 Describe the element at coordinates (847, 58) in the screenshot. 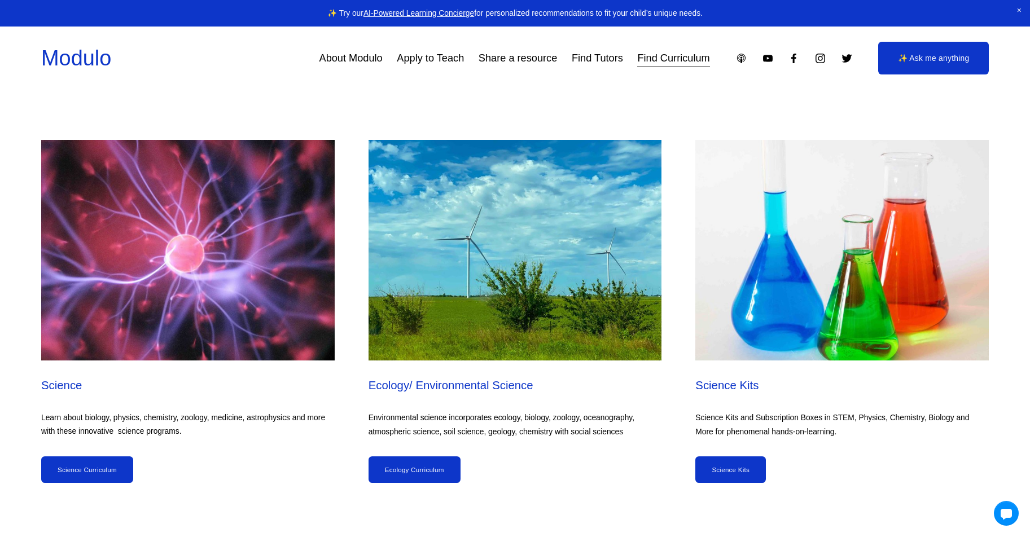

I see `a: Twitter` at that location.